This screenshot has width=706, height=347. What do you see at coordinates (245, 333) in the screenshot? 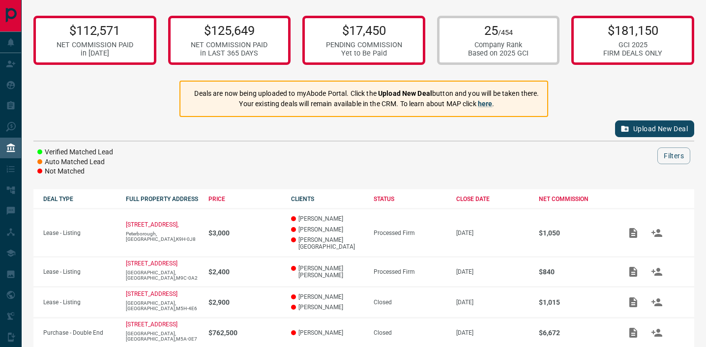
I see `p: $762,500` at bounding box center [245, 333].